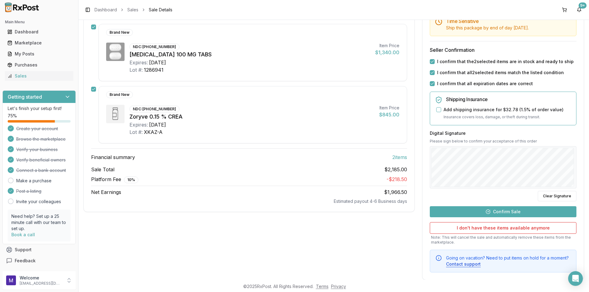 This screenshot has height=292, width=589. I want to click on button: My Posts, so click(39, 54).